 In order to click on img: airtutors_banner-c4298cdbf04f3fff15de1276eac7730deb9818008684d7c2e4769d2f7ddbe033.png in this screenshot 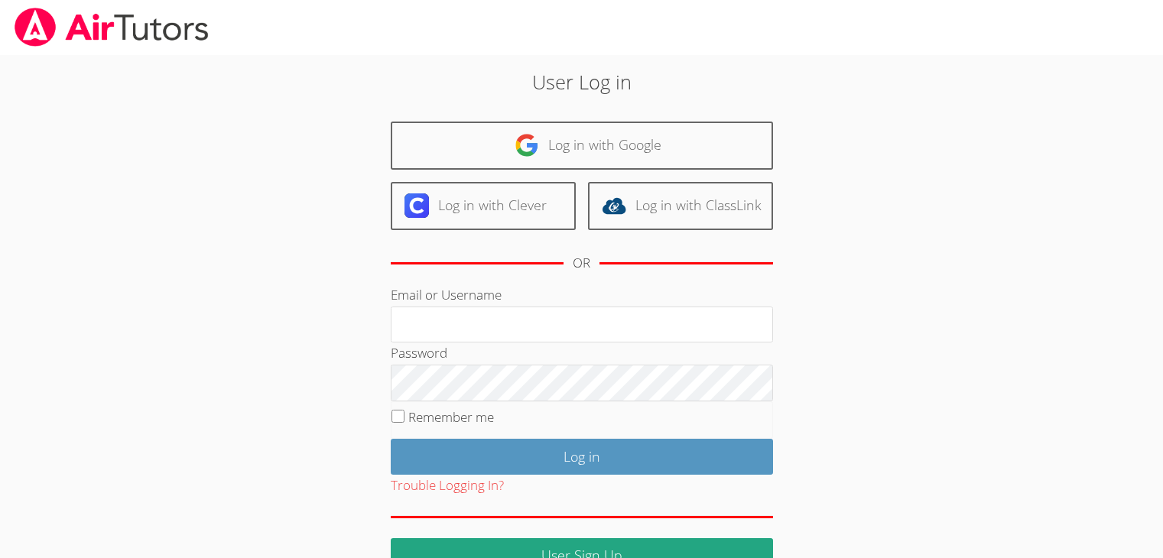, I will do `click(112, 27)`.